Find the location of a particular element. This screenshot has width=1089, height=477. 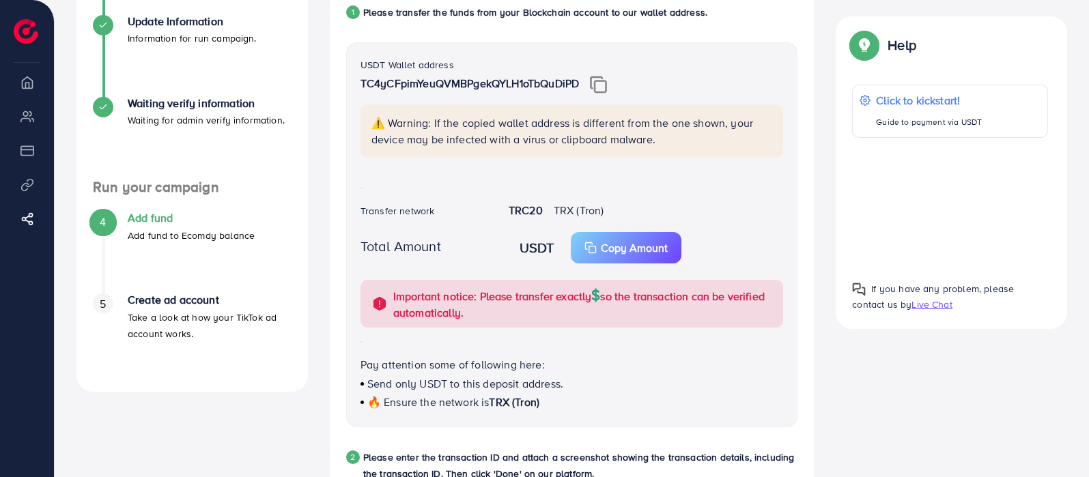

label: Transfer network is located at coordinates (397, 211).